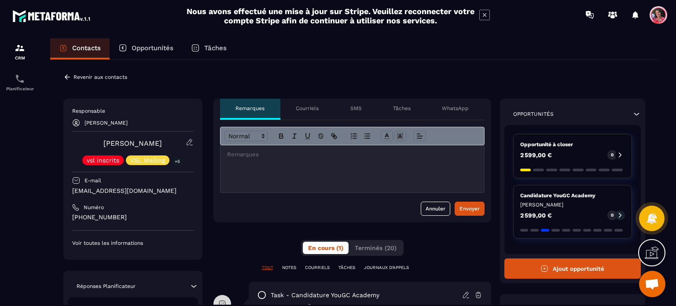 The height and width of the screenshot is (306, 676). I want to click on p: E-mail, so click(93, 180).